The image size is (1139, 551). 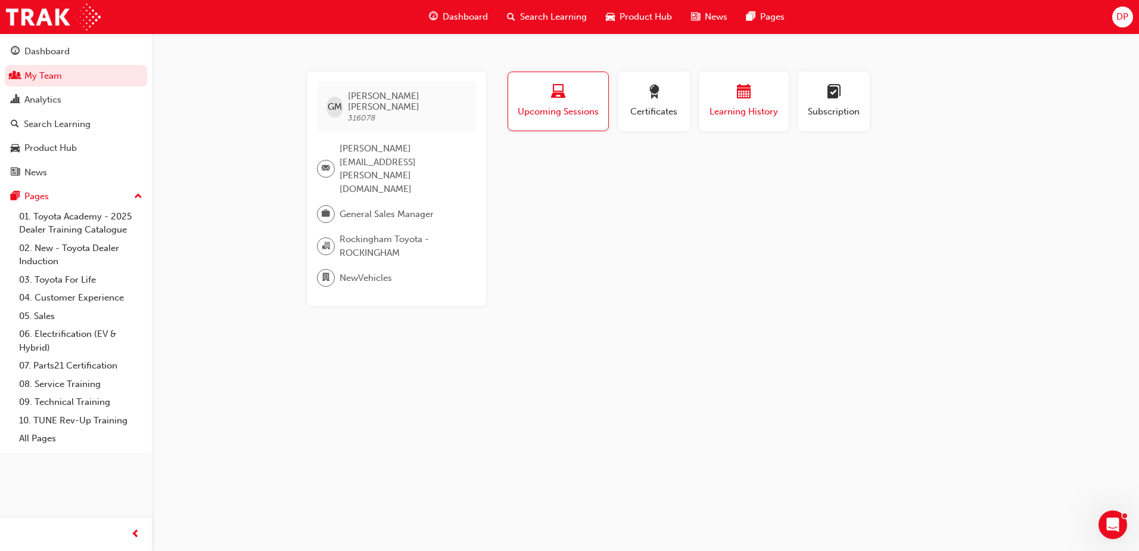 I want to click on span: 316078, so click(x=362, y=117).